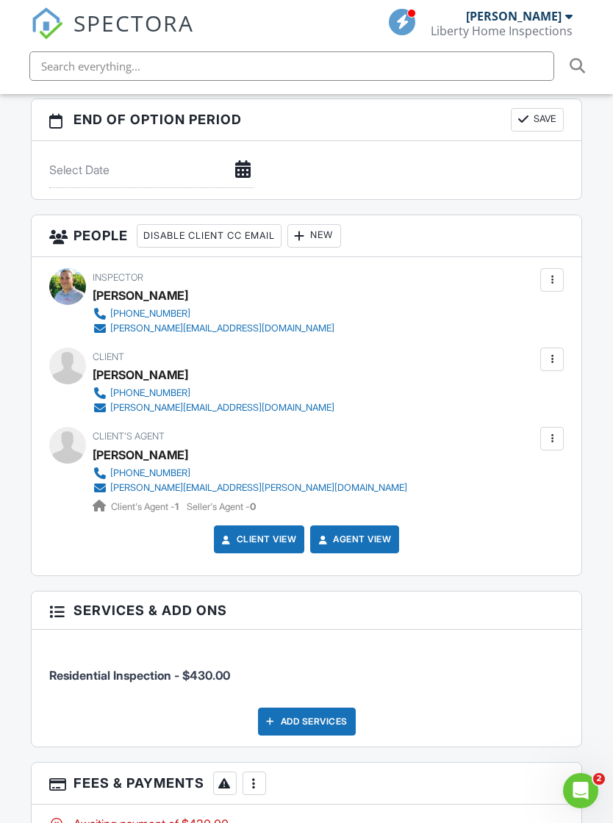  I want to click on div: New, so click(314, 236).